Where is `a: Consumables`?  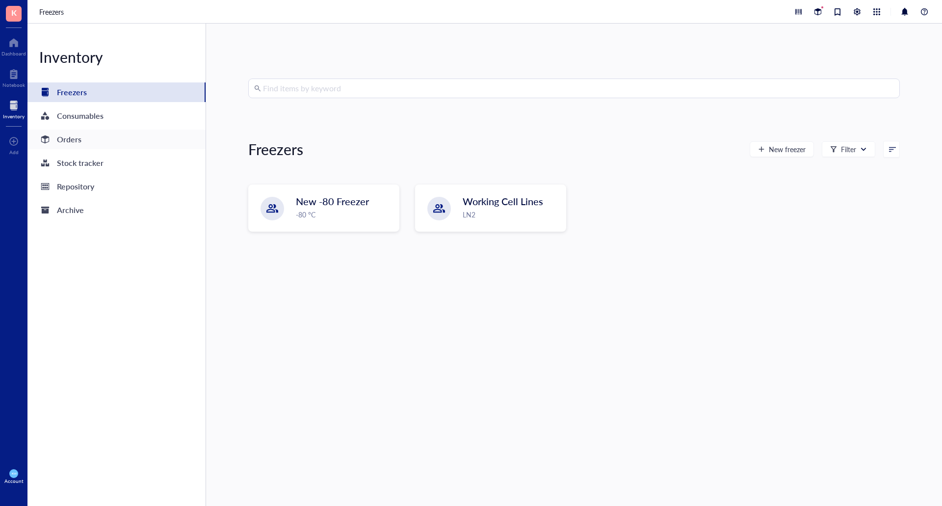 a: Consumables is located at coordinates (116, 116).